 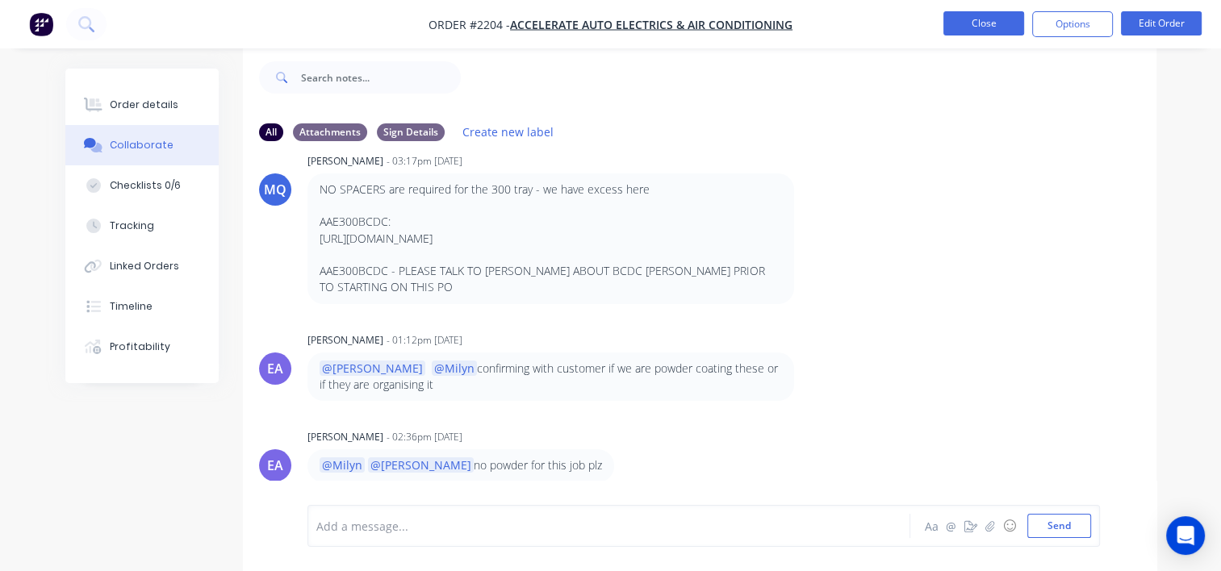 I want to click on button: Order details, so click(x=142, y=105).